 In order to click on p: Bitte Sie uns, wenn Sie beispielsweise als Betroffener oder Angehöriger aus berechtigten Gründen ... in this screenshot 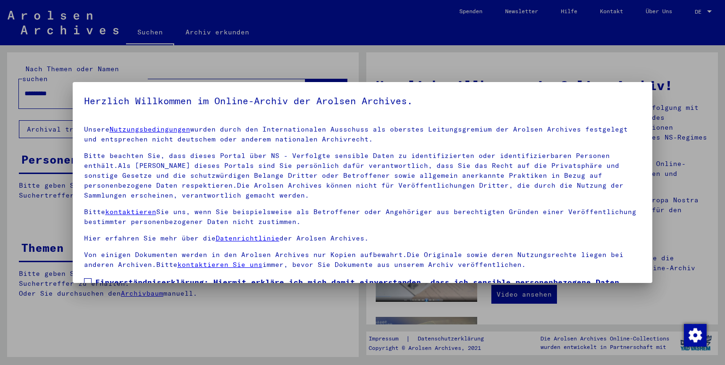, I will do `click(363, 217)`.